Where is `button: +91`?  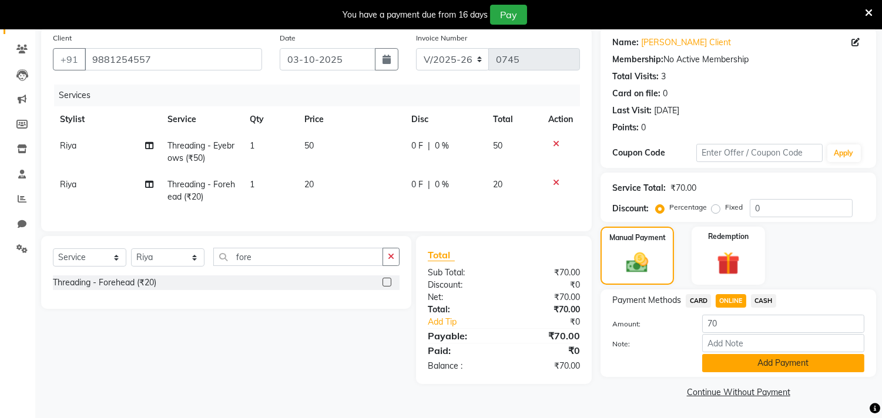
button: +91 is located at coordinates (69, 59).